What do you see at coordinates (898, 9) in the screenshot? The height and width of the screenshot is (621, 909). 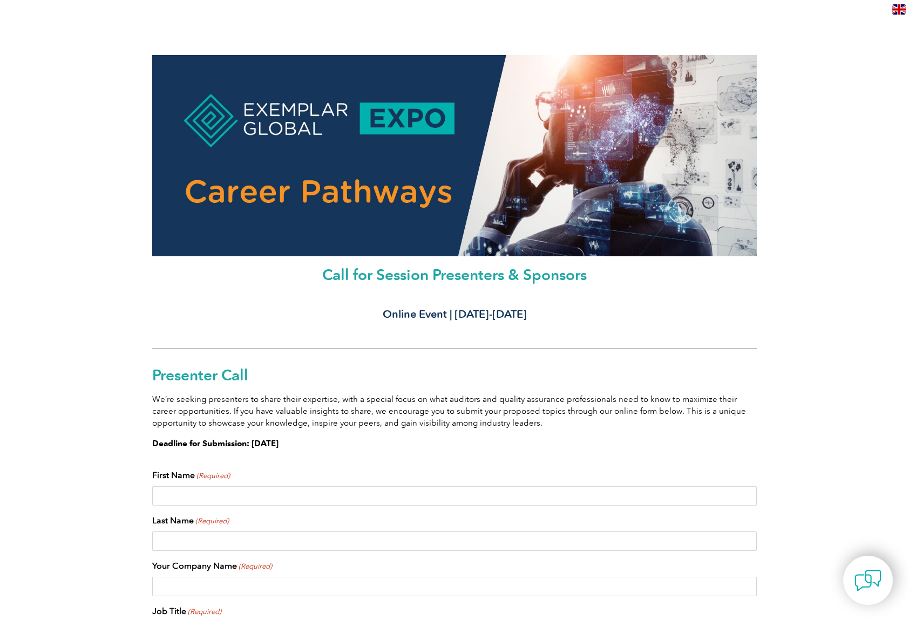 I see `img: en` at bounding box center [898, 9].